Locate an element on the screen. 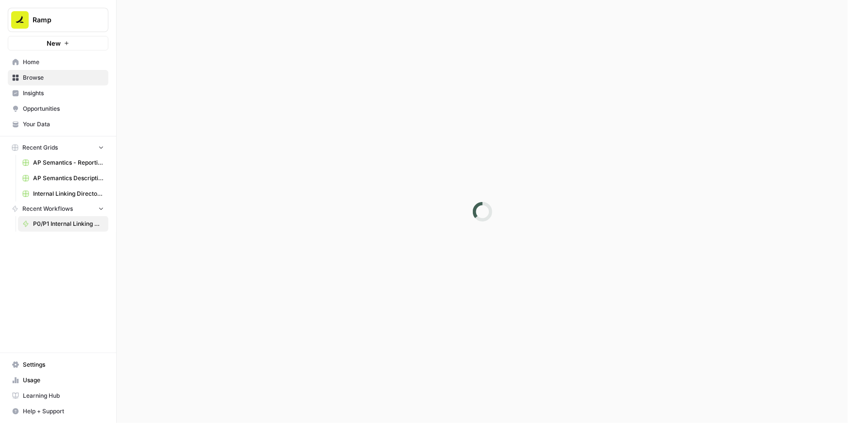 The image size is (848, 423). span: AP Semantics Descriptions - Month 1 A is located at coordinates (69, 178).